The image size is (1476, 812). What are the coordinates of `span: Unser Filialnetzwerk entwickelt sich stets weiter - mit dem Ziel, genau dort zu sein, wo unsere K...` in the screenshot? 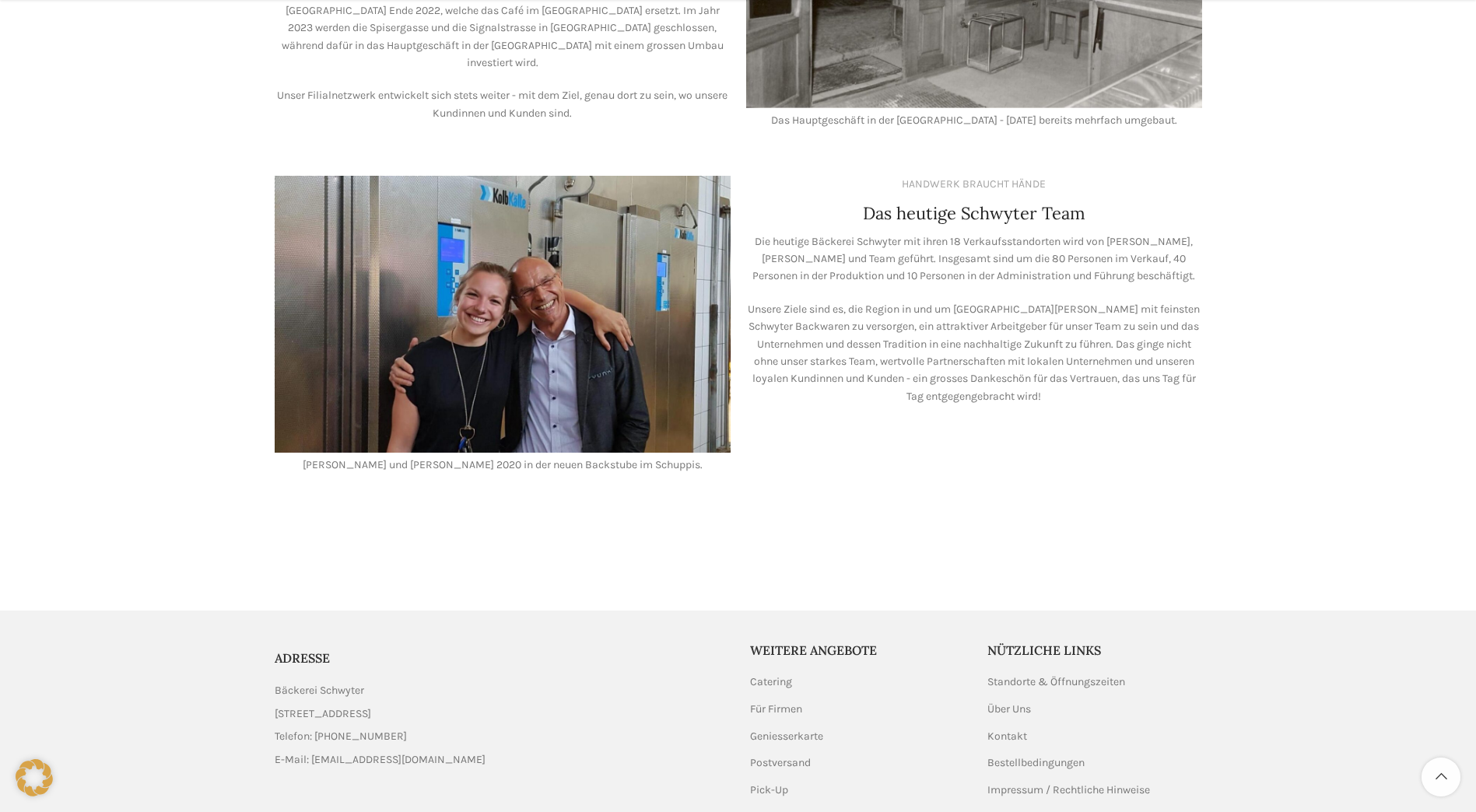 It's located at (502, 103).